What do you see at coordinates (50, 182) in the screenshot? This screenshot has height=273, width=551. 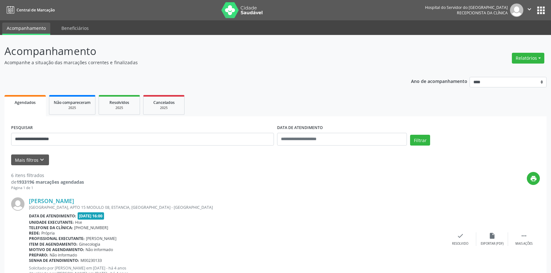 I see `strong: 1933196 marcações agendadas` at bounding box center [50, 182].